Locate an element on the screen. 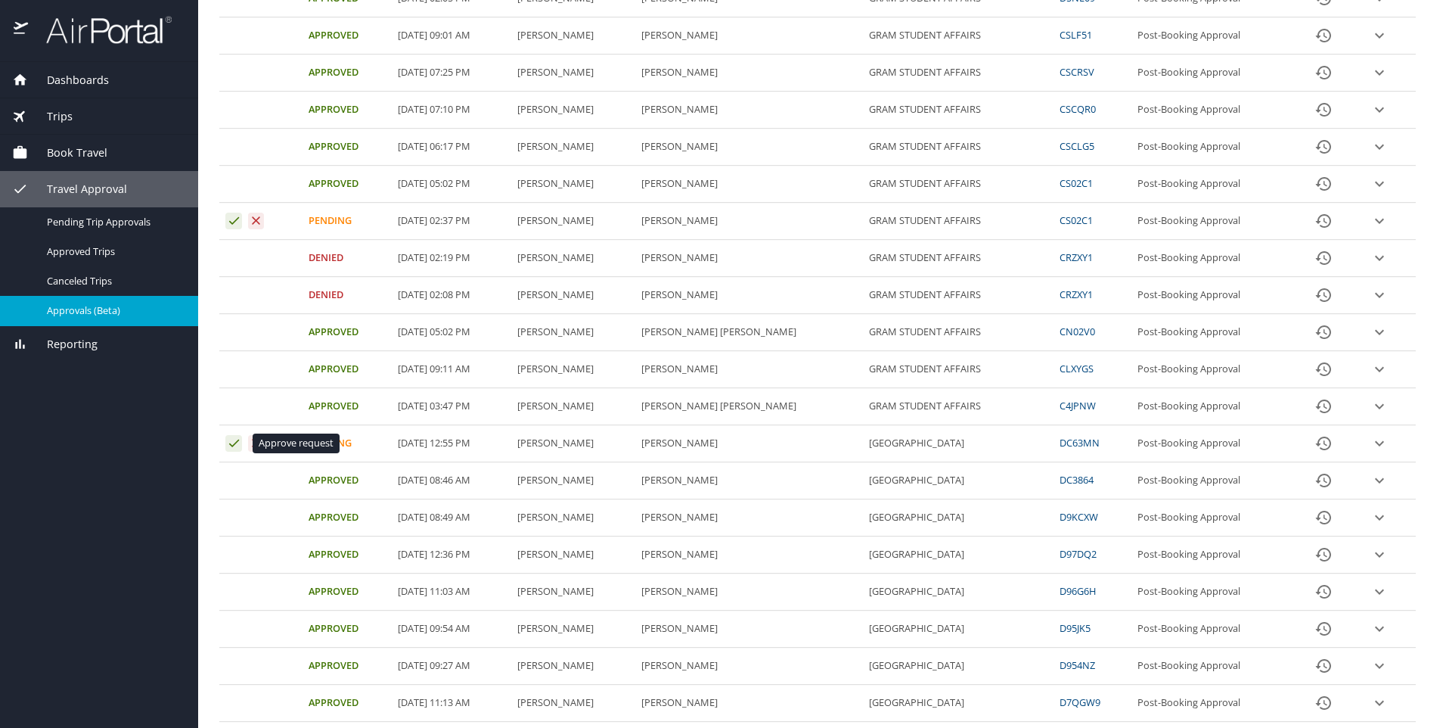  a: DC63MN is located at coordinates (1079, 442).